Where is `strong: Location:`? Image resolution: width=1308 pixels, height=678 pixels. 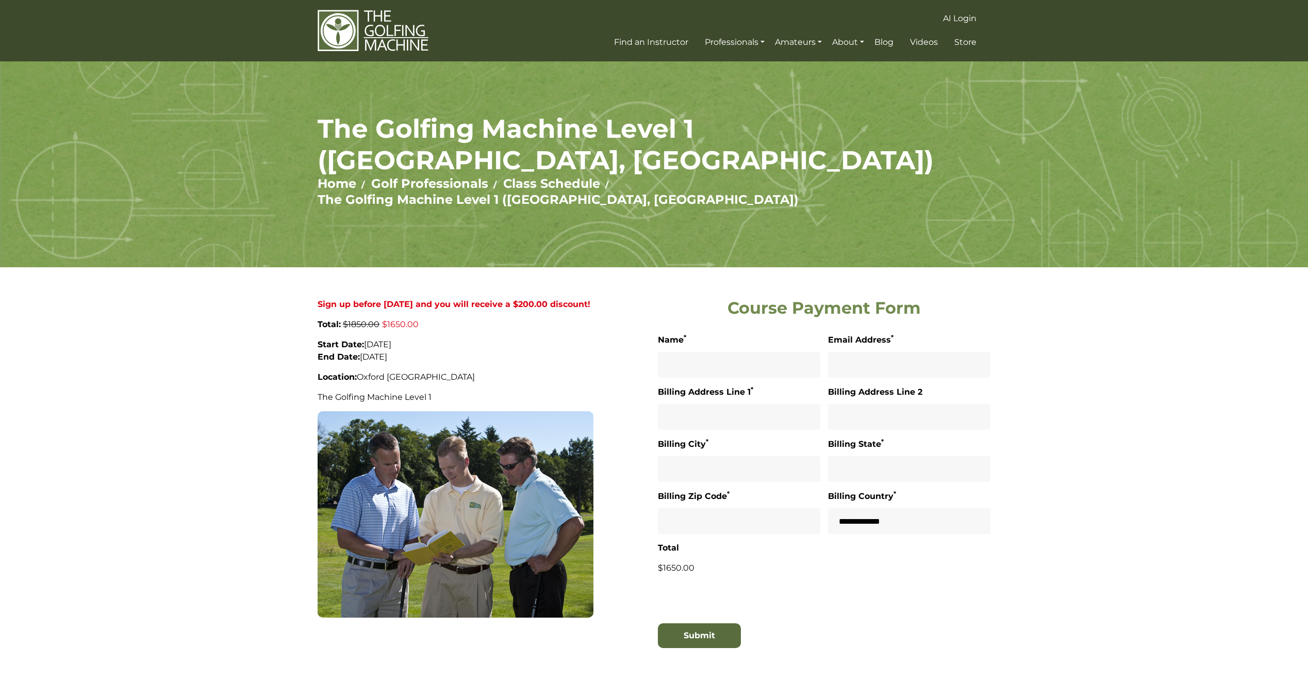 strong: Location: is located at coordinates (337, 376).